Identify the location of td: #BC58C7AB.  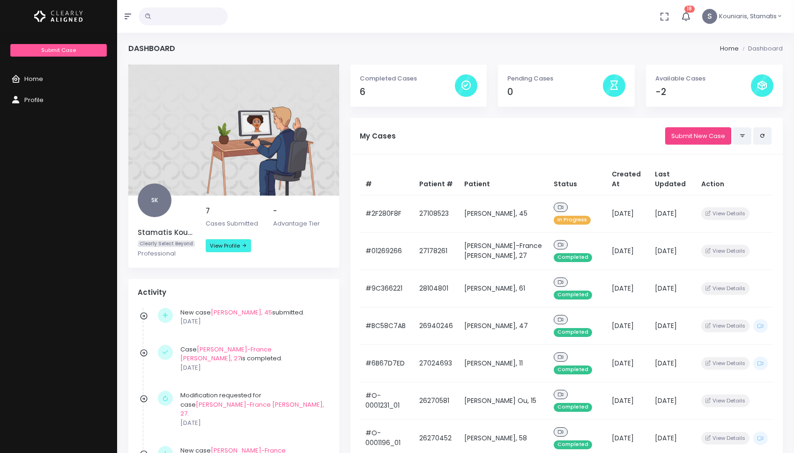
(387, 326).